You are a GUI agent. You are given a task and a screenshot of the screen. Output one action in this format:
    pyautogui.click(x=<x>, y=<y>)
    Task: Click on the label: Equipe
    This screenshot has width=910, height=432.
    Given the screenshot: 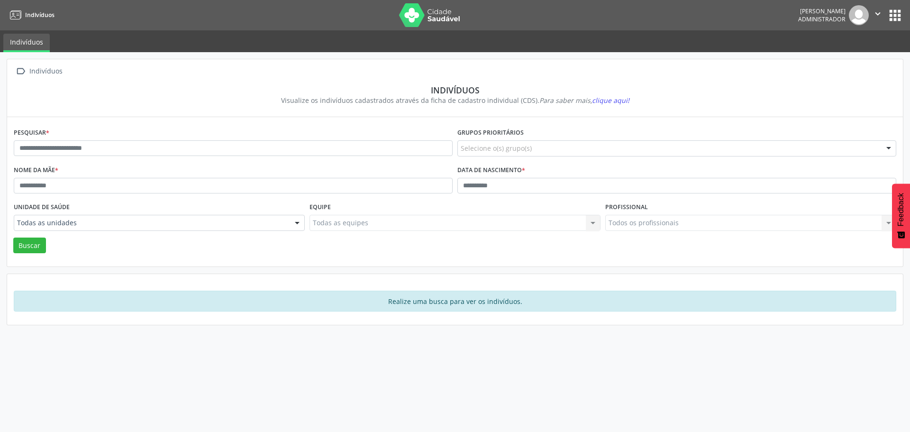 What is the action you would take?
    pyautogui.click(x=320, y=207)
    